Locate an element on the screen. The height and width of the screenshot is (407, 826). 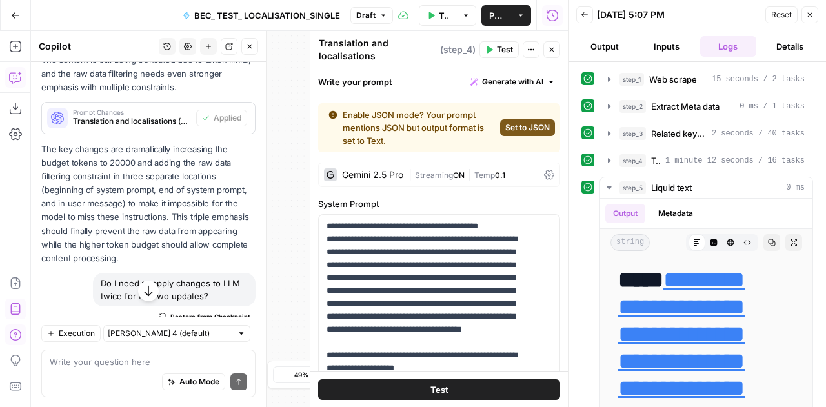
span: Temp is located at coordinates (484, 175).